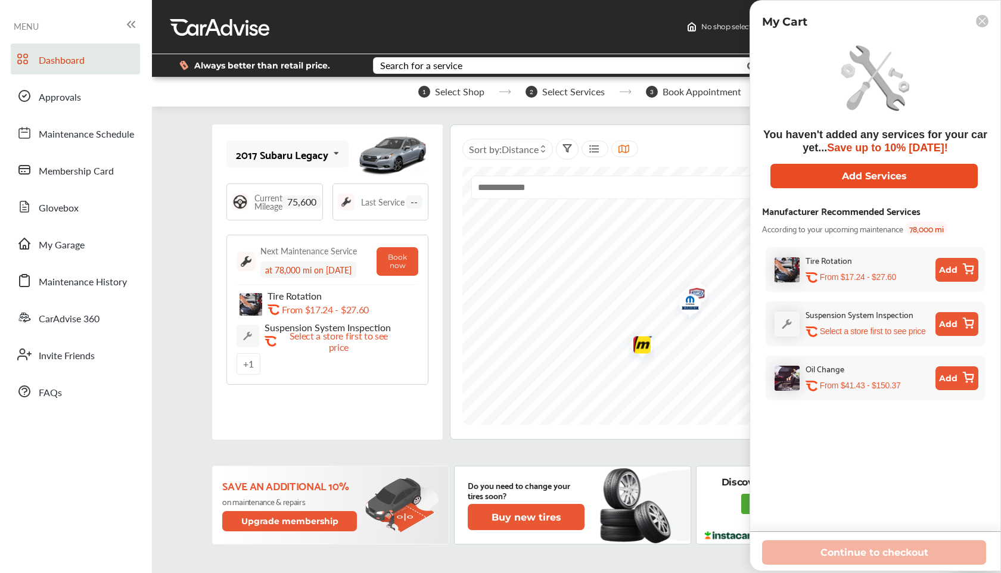 The height and width of the screenshot is (573, 1001). What do you see at coordinates (702, 92) in the screenshot?
I see `span: Book Appointment` at bounding box center [702, 92].